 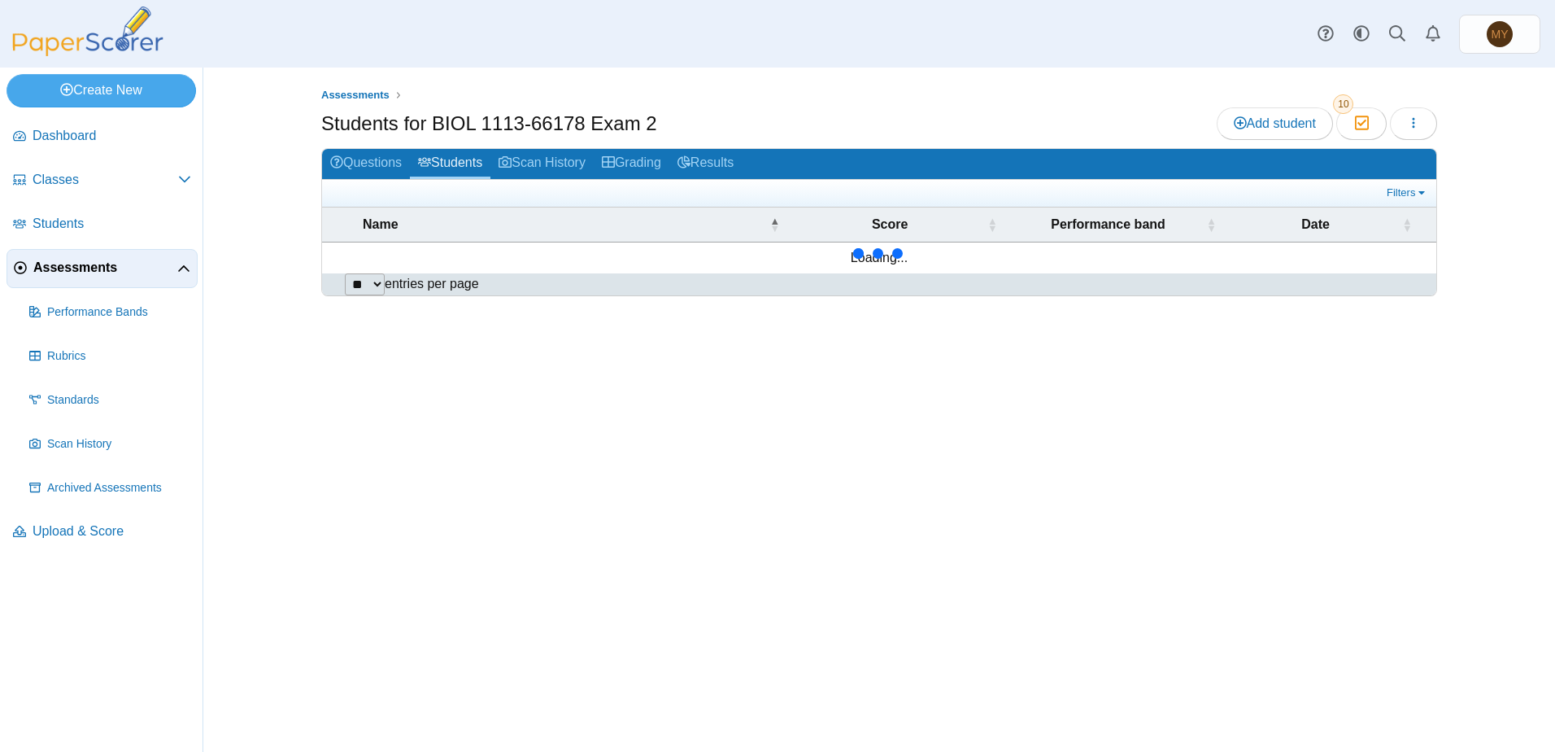 I want to click on a: Classes, so click(x=102, y=181).